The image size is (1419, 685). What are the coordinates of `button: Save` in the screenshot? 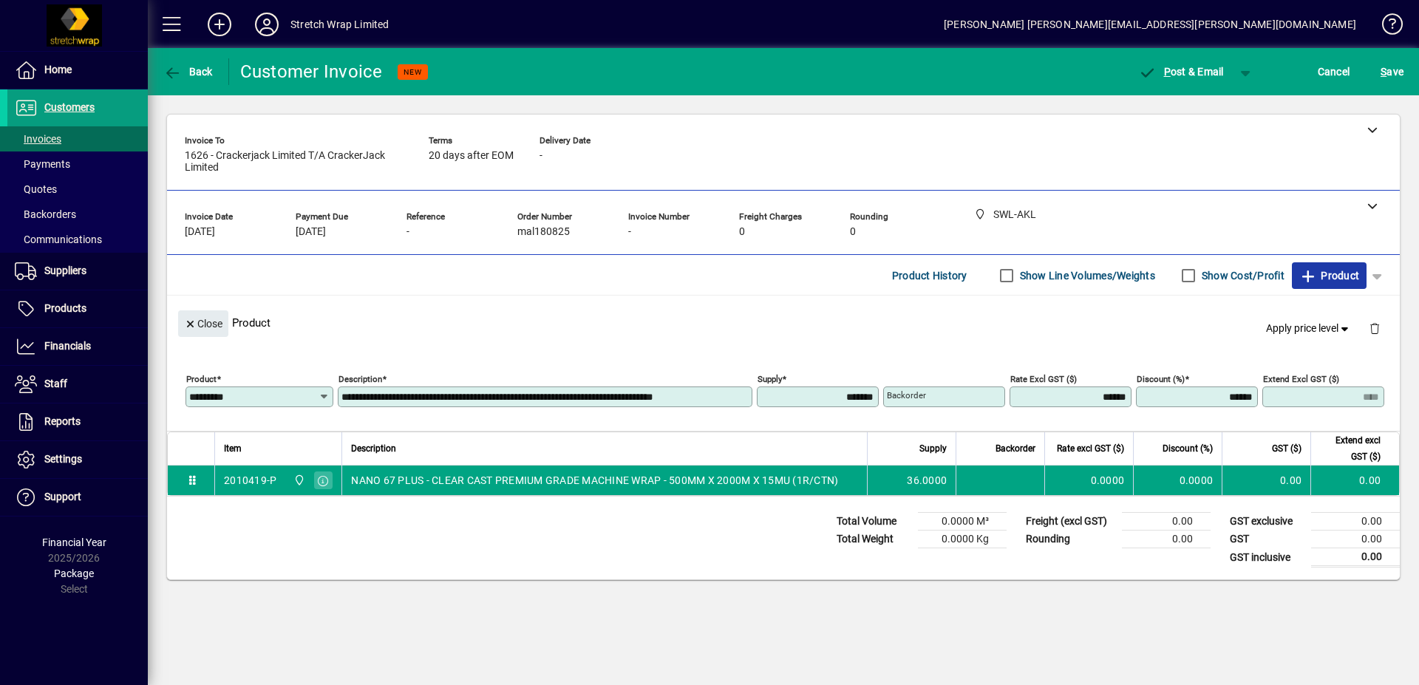 It's located at (1392, 72).